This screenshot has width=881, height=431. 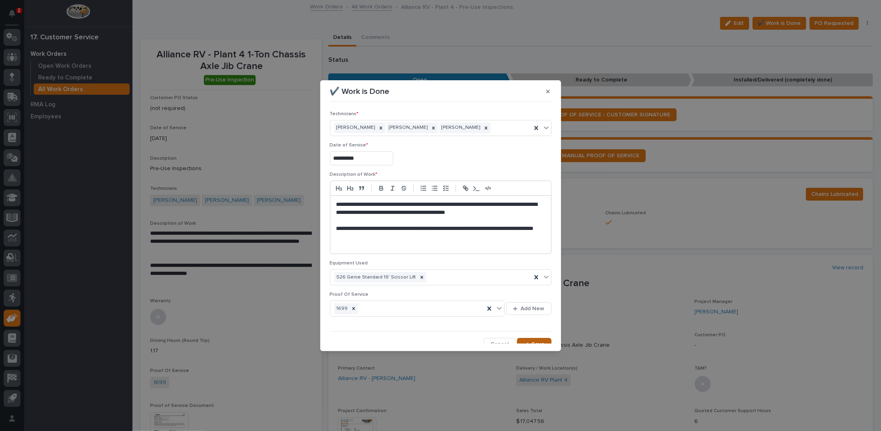 What do you see at coordinates (349, 295) in the screenshot?
I see `span: Proof Of Service` at bounding box center [349, 295].